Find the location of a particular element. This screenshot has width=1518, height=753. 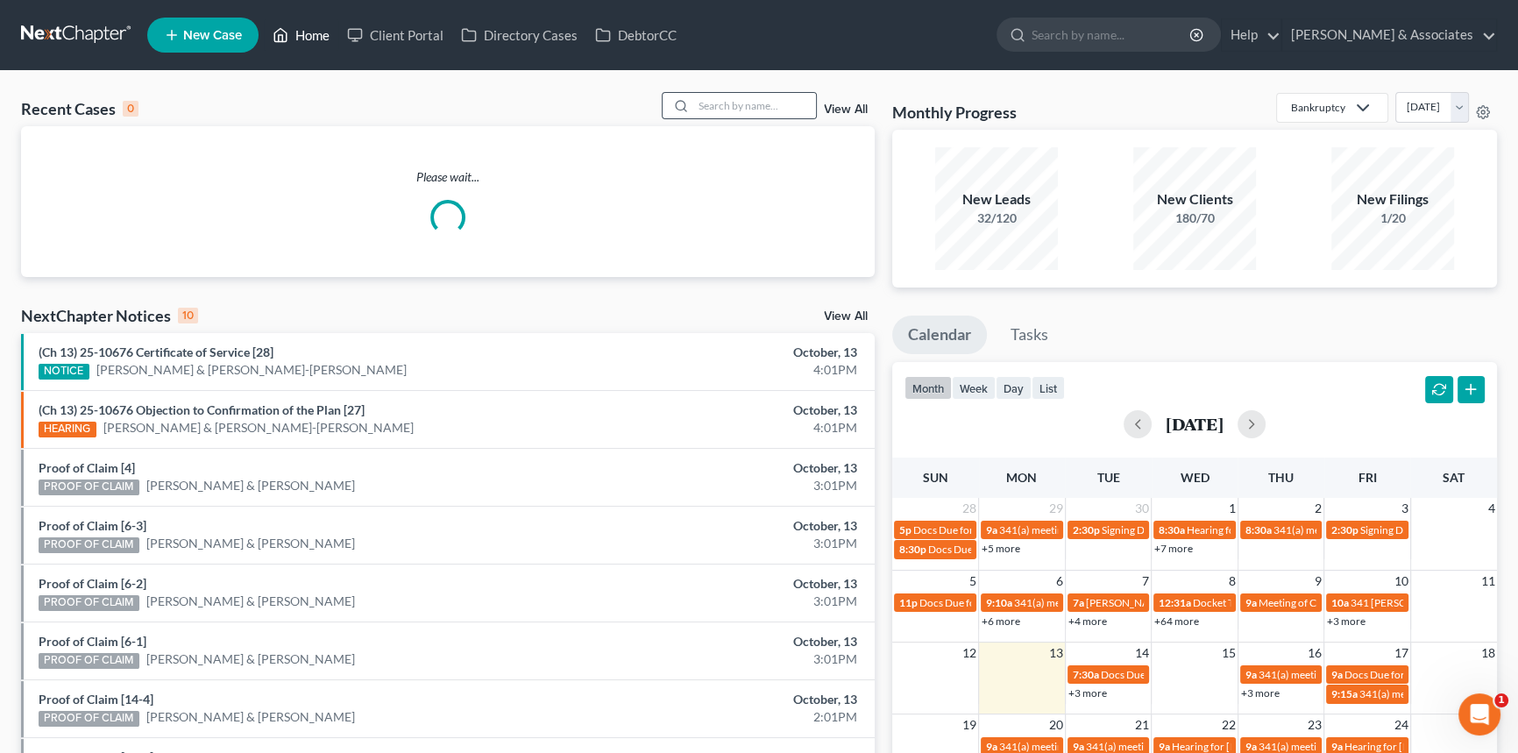

div: 2:01PM is located at coordinates (726, 717).